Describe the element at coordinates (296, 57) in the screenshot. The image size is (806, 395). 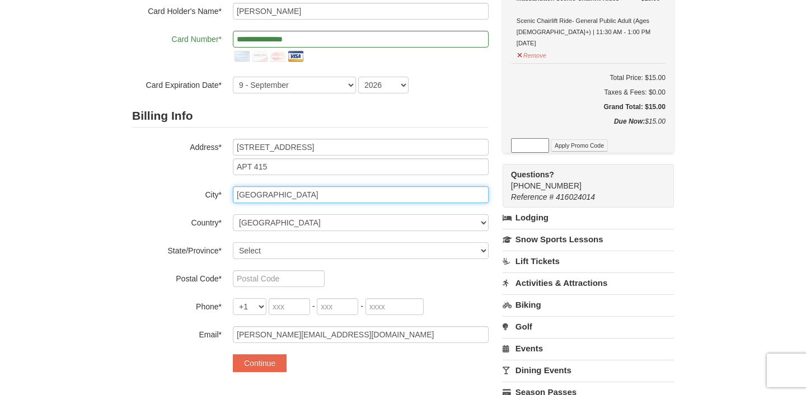
I see `img: visa.png` at that location.